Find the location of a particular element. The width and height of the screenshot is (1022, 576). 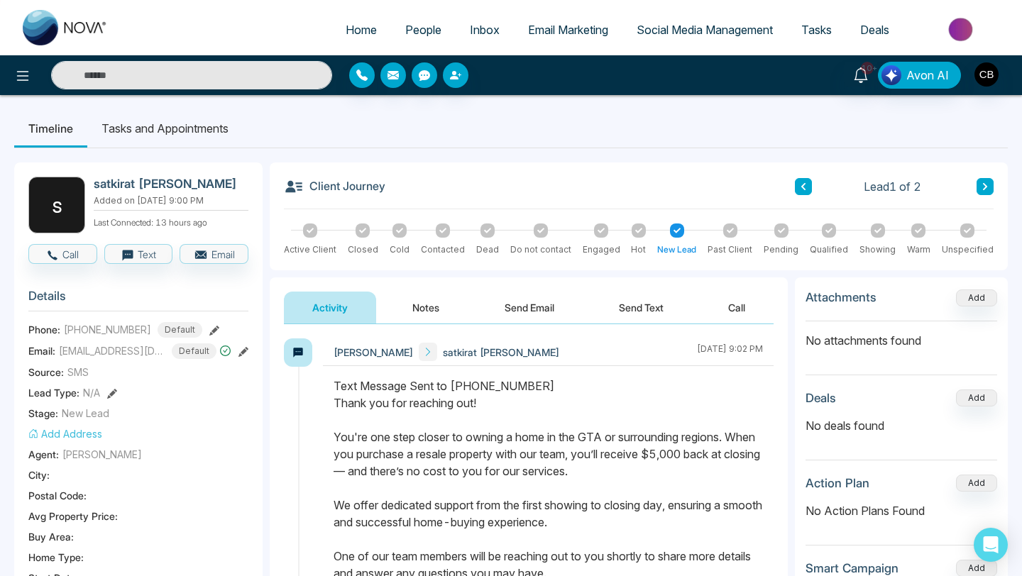

a: Social Media Management is located at coordinates (705, 30).